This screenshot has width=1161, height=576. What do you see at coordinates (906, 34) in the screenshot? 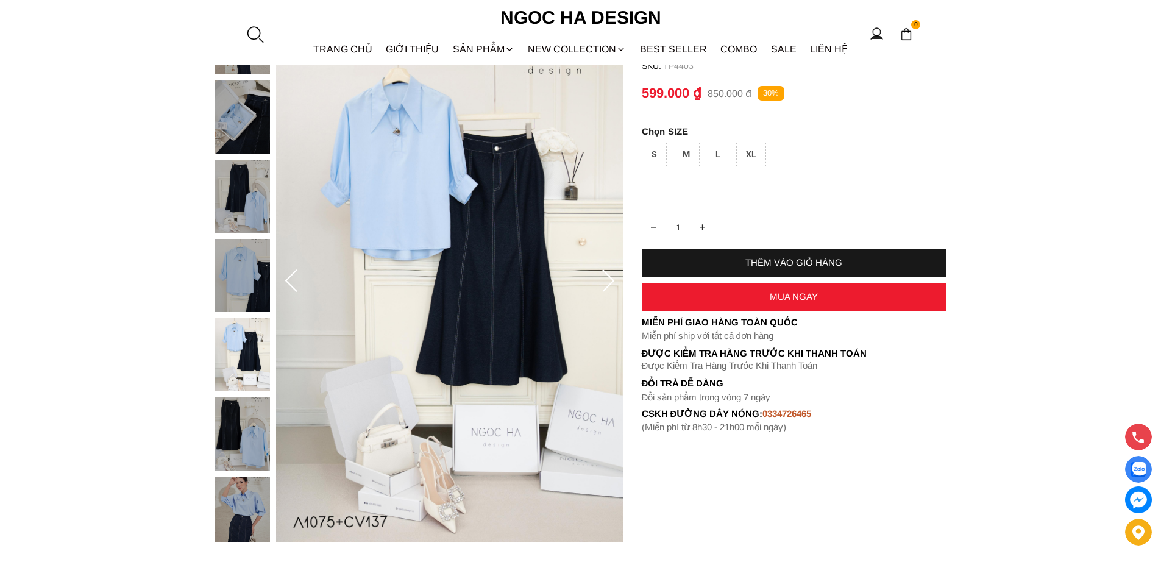
I see `img: img-CART-ICON-ksit0nf1` at bounding box center [906, 34].